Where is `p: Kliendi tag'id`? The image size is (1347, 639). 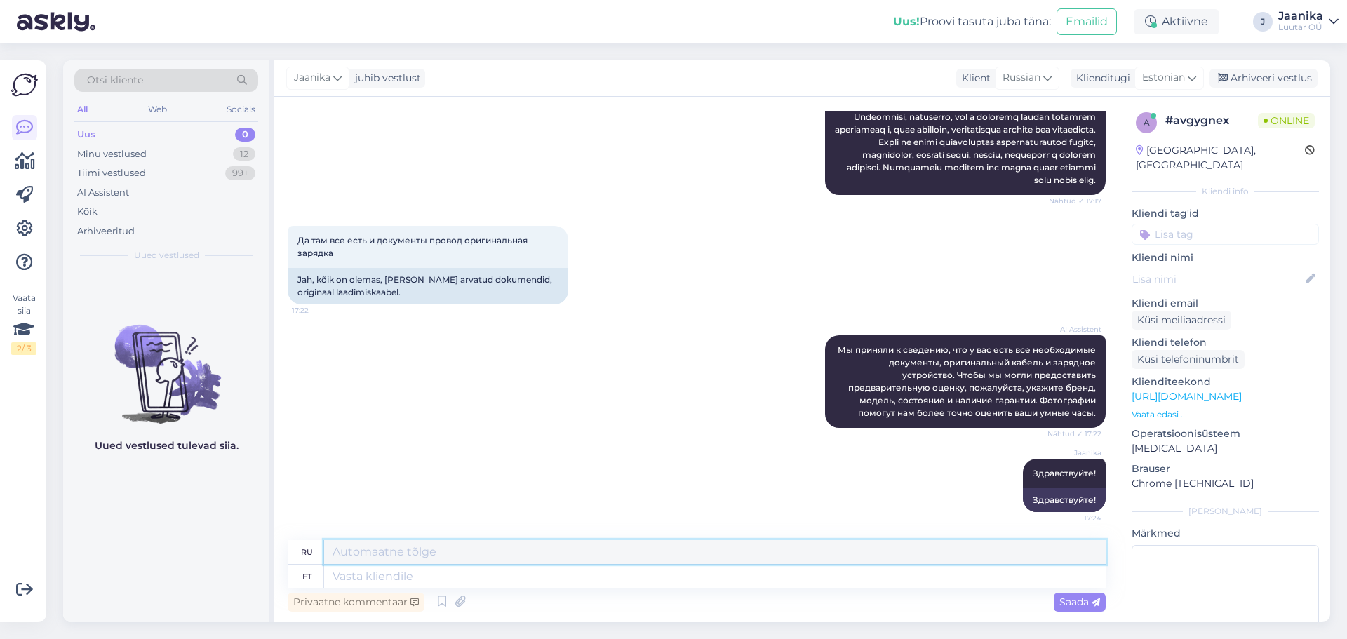
p: Kliendi tag'id is located at coordinates (1225, 213).